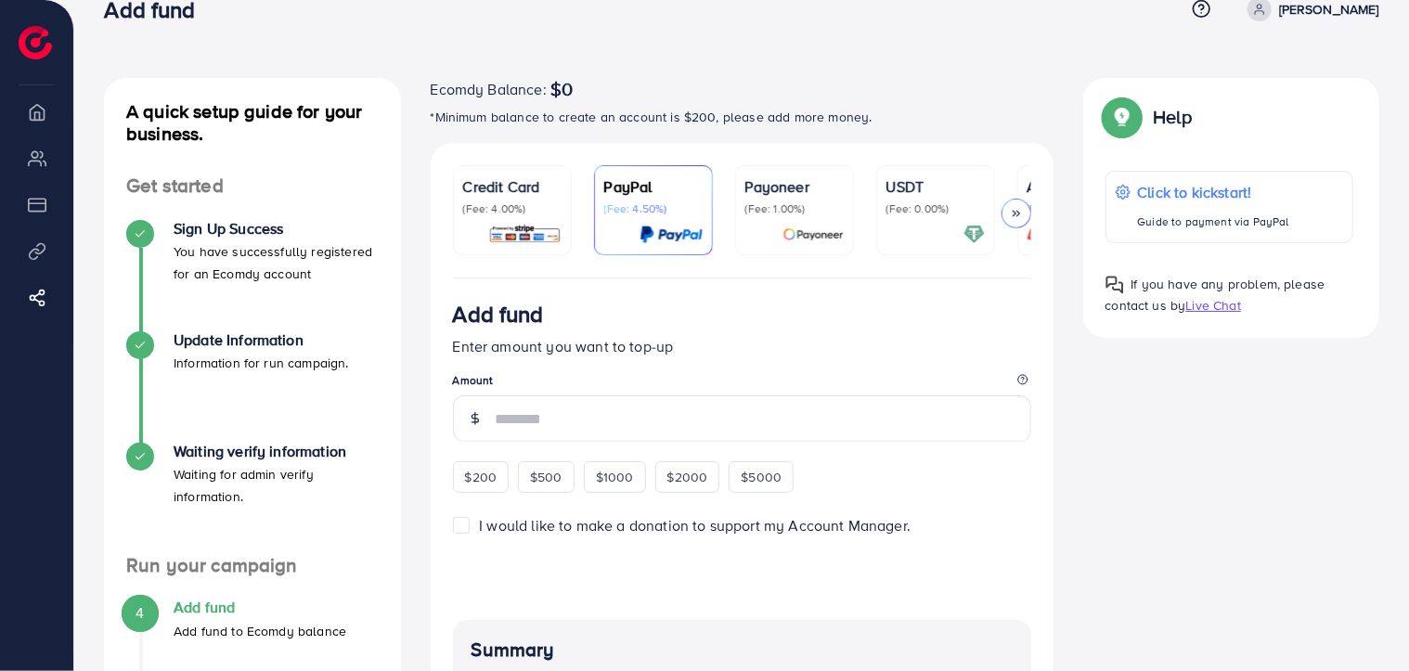 Image resolution: width=1409 pixels, height=671 pixels. What do you see at coordinates (742, 117) in the screenshot?
I see `p: *Minimum balance to create an account is $200, please add more money.` at bounding box center [742, 117].